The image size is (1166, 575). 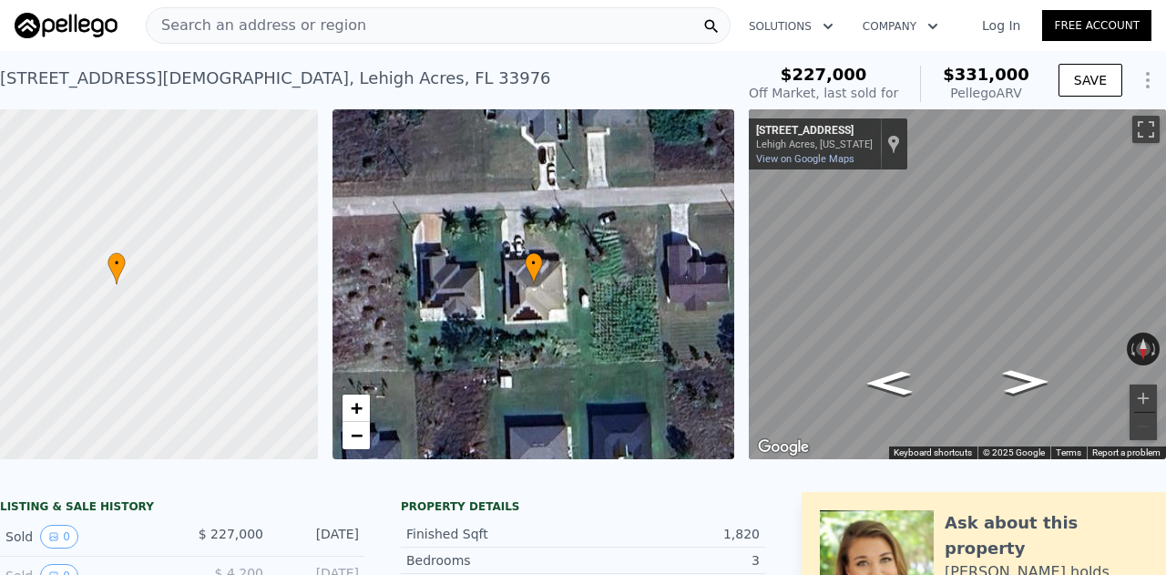 I want to click on span: Search an address or region, so click(x=256, y=26).